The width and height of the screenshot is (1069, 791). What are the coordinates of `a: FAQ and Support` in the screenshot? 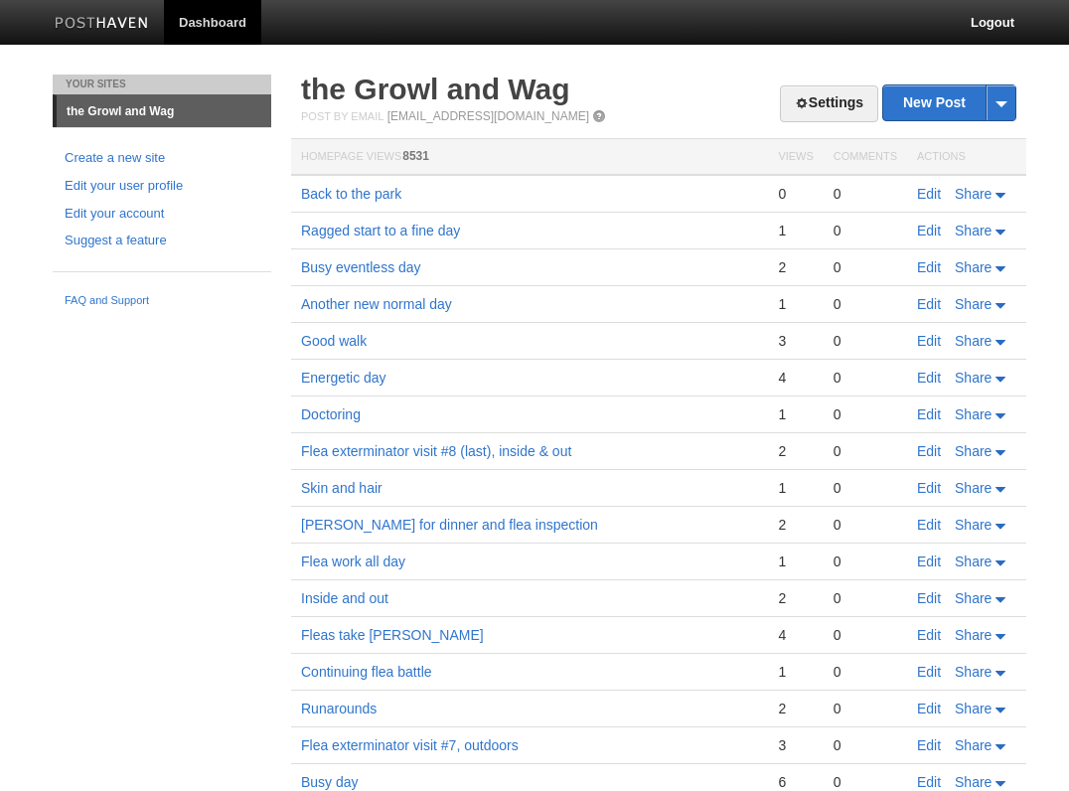 It's located at (162, 301).